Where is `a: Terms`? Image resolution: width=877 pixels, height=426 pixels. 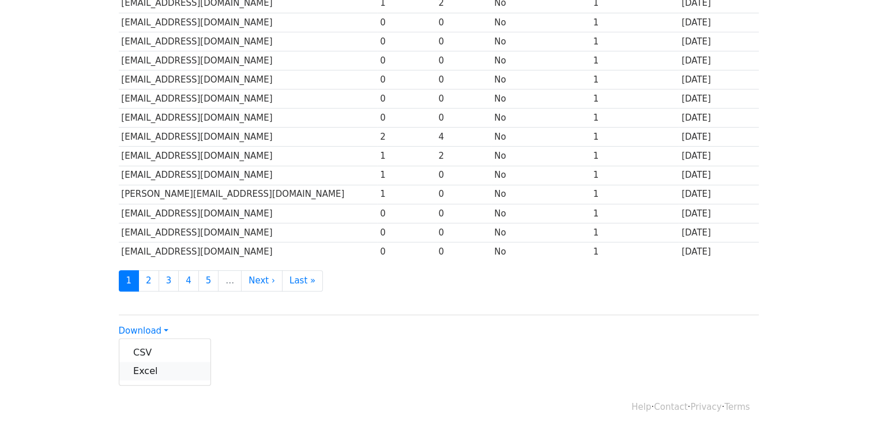 a: Terms is located at coordinates (737, 407).